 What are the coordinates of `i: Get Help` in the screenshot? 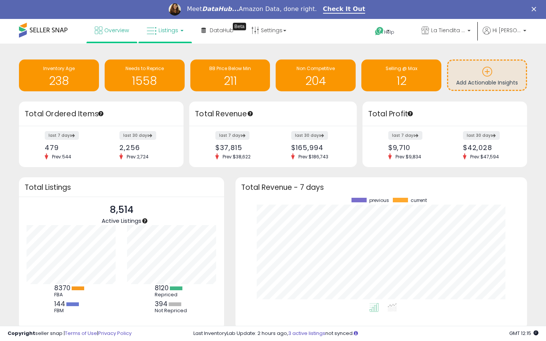 It's located at (379, 31).